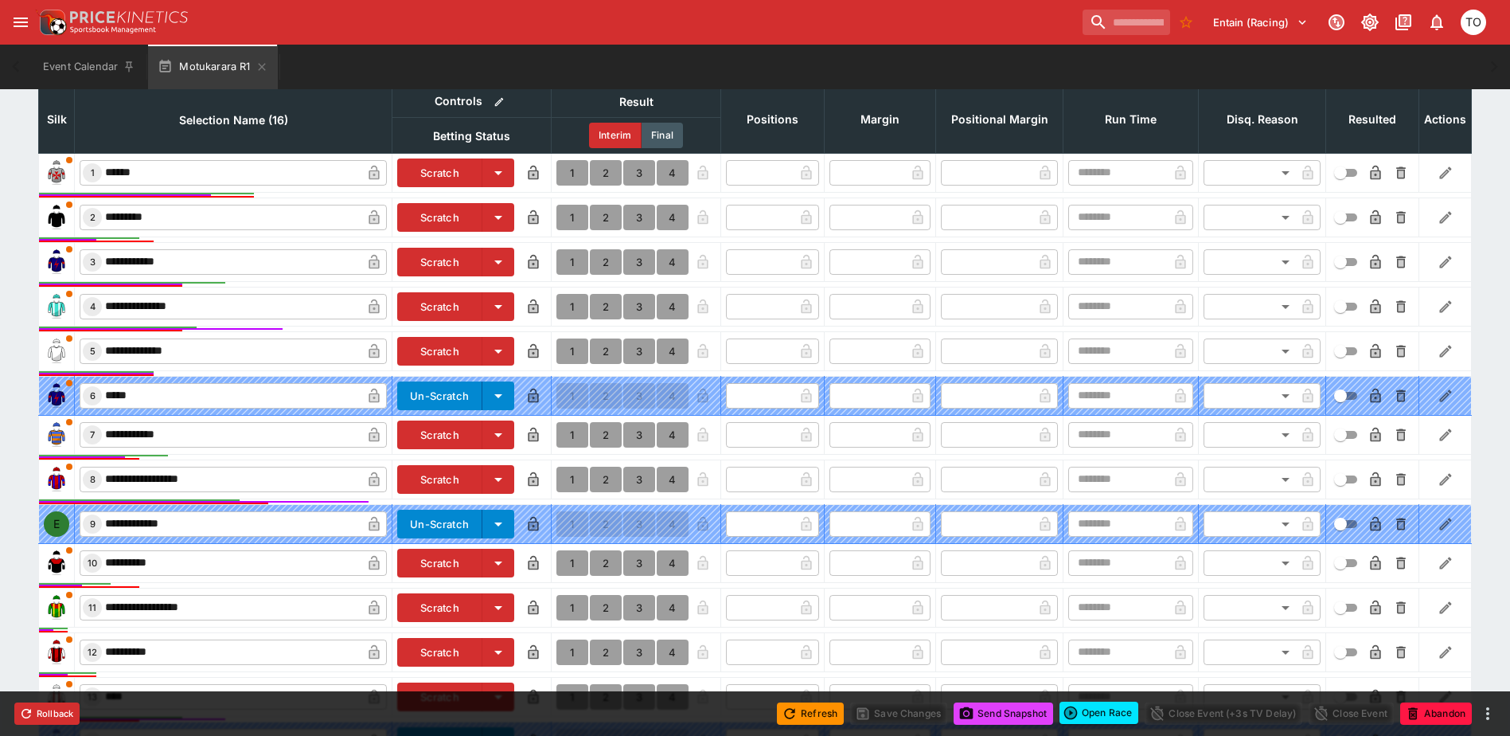 The height and width of the screenshot is (736, 1510). I want to click on span: 4, so click(92, 306).